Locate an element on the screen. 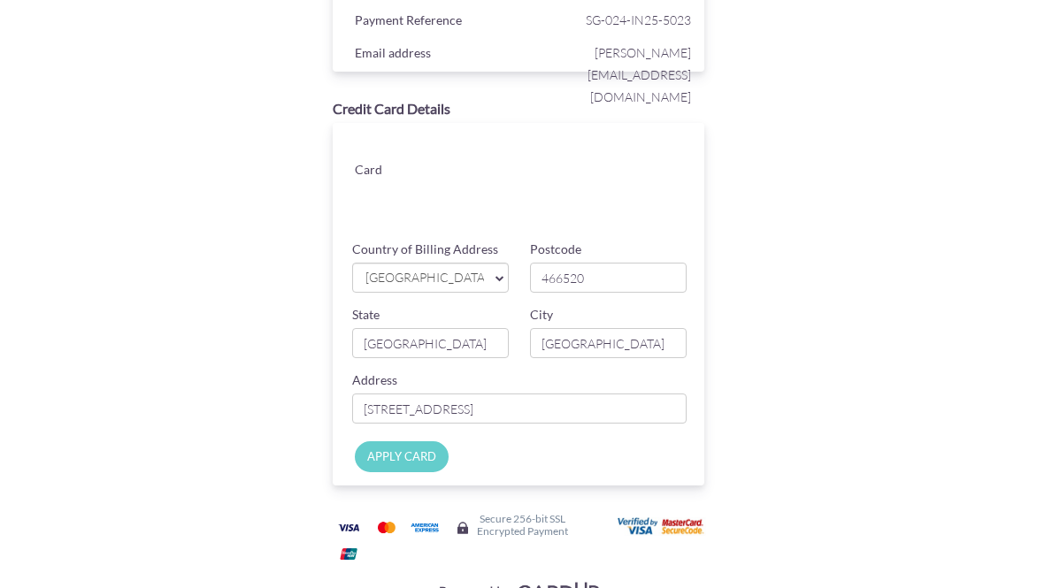 Image resolution: width=1037 pixels, height=588 pixels. div: Email address is located at coordinates (432, 55).